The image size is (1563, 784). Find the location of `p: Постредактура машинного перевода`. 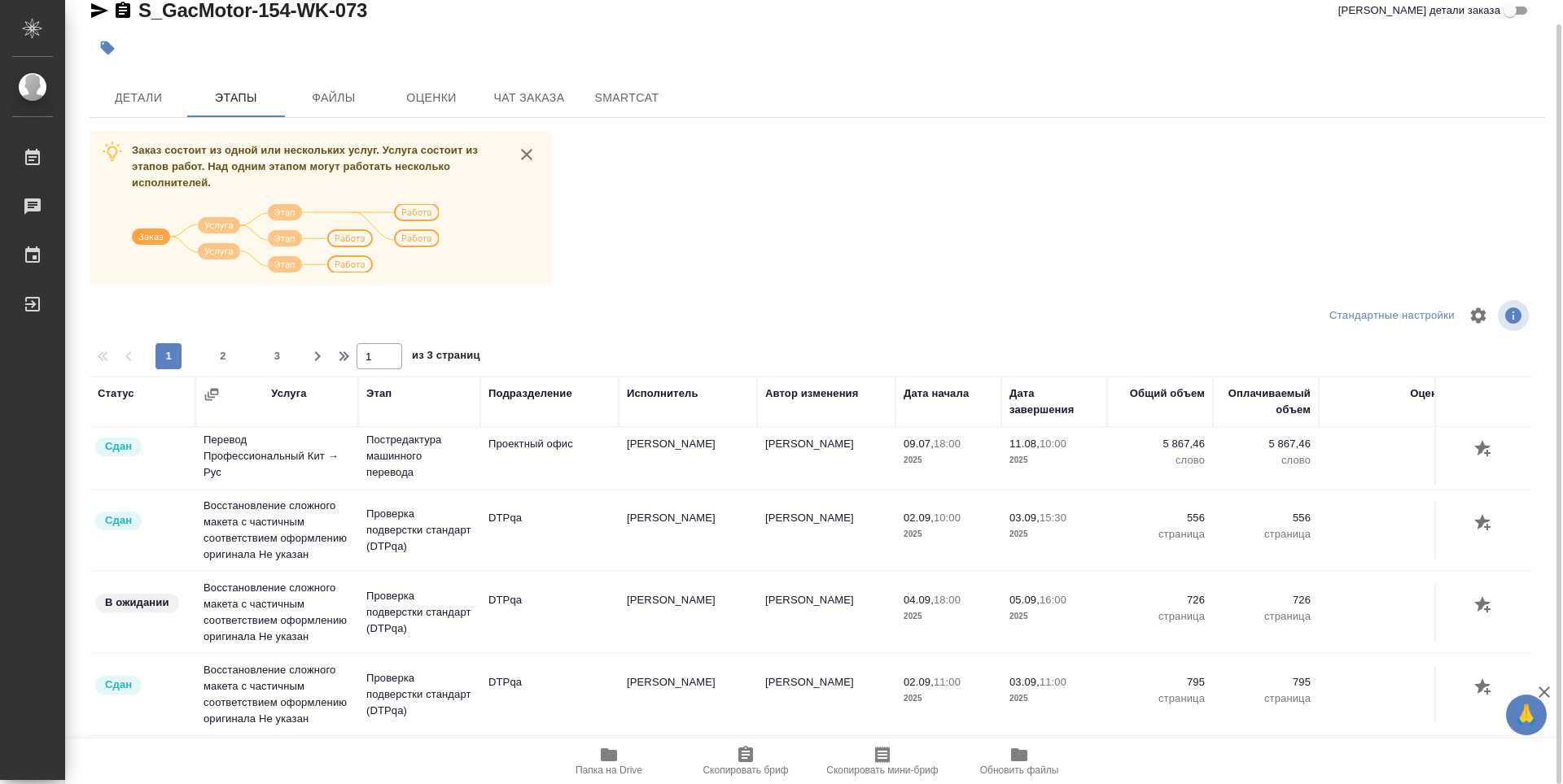

p: Постредактура машинного перевода is located at coordinates (419, 457).